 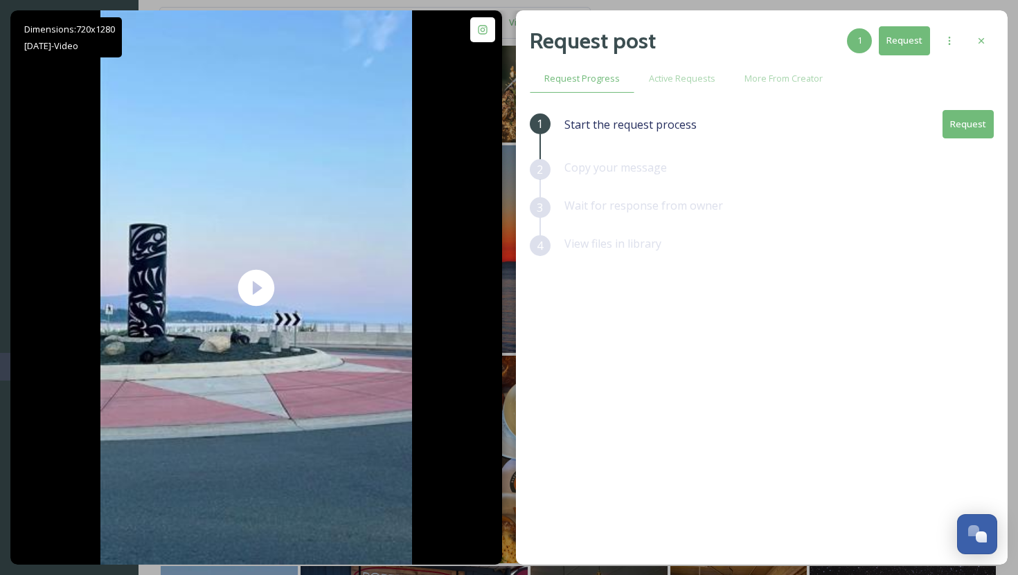 What do you see at coordinates (256, 287) in the screenshot?
I see `img: thumbnail` at bounding box center [256, 287].